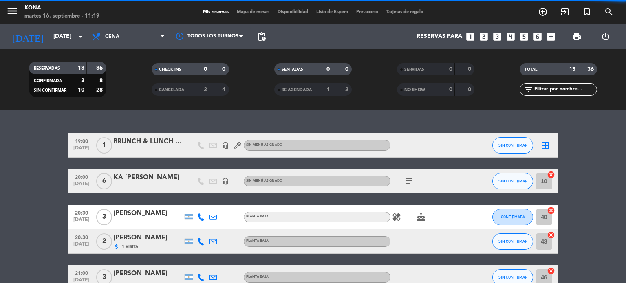  Describe the element at coordinates (297, 90) in the screenshot. I see `span: RE AGENDADA` at that location.